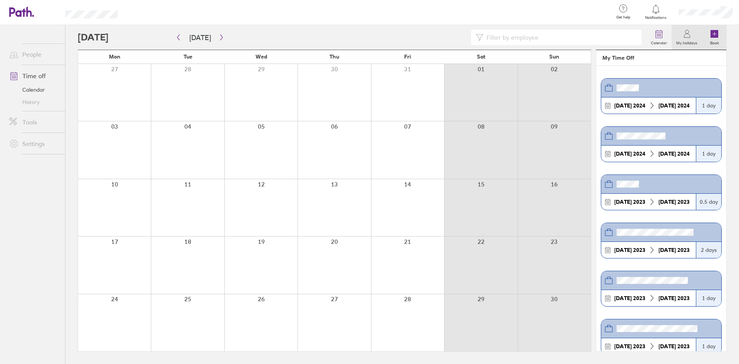 This screenshot has height=364, width=739. Describe the element at coordinates (623, 17) in the screenshot. I see `span: Get help` at that location.